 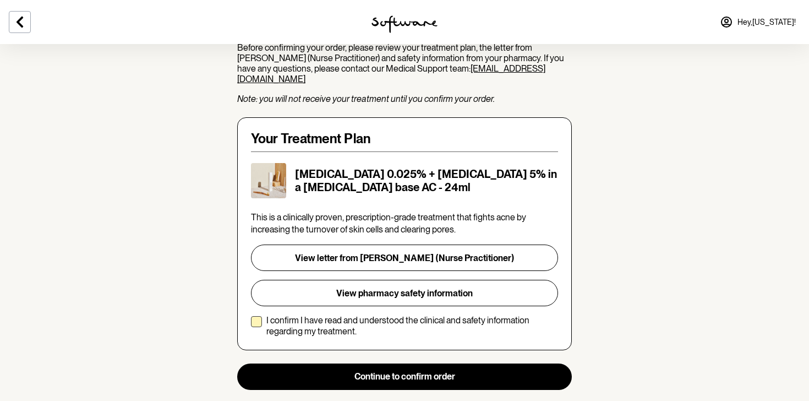 I want to click on img: ckrjwrwii00003h5xu7kvxg8s.jpg, so click(x=268, y=180).